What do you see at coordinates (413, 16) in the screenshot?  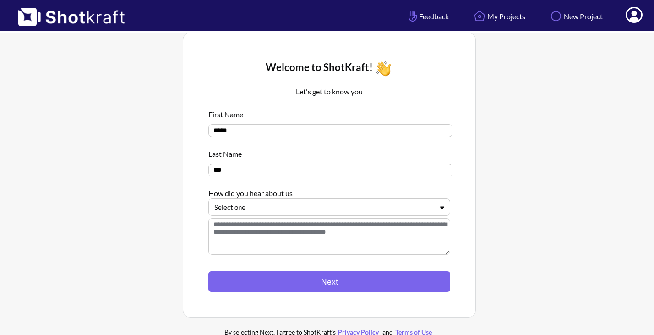 I see `img: Hand Icon` at bounding box center [413, 16].